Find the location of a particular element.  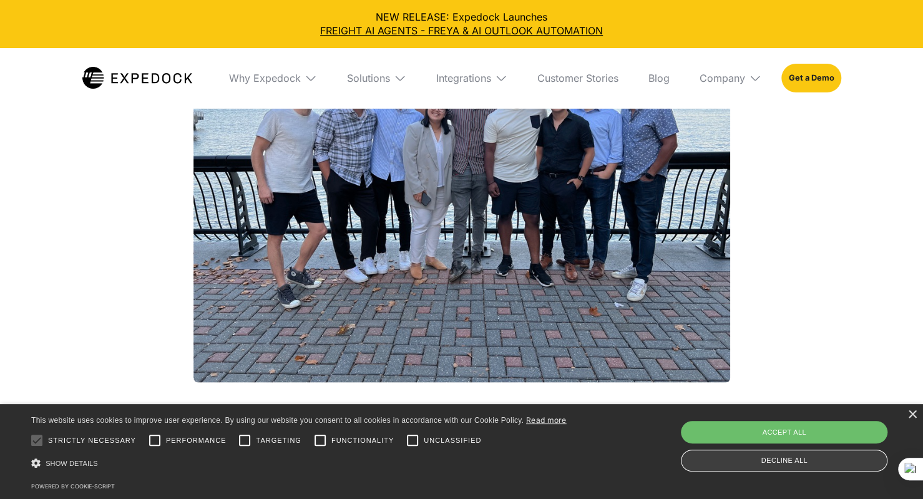

a: FREIGHT AI AGENTS - FREYA & AI OUTLOOK AUTOMATION is located at coordinates (461, 31).